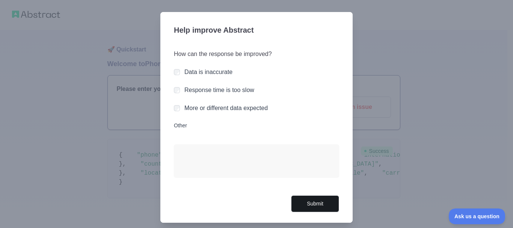 The width and height of the screenshot is (513, 228). Describe the element at coordinates (256, 31) in the screenshot. I see `h3: Help improve Abstract` at that location.